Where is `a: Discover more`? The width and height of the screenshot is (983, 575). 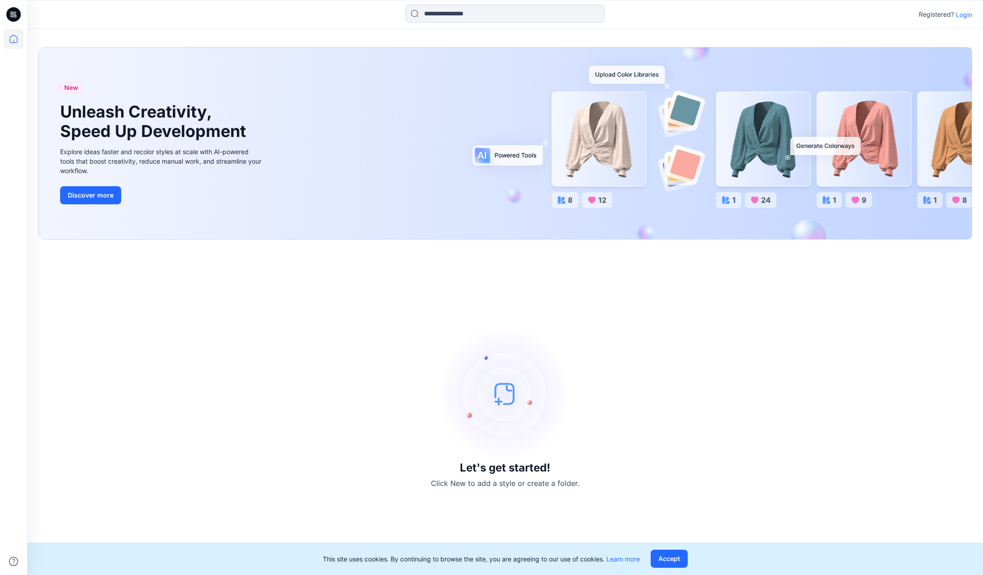 a: Discover more is located at coordinates (162, 195).